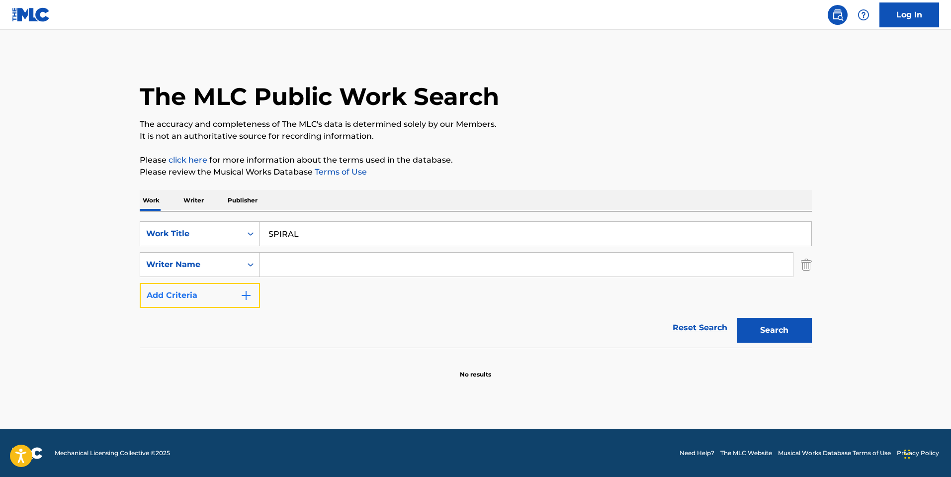 This screenshot has height=477, width=951. Describe the element at coordinates (838, 15) in the screenshot. I see `img: search` at that location.